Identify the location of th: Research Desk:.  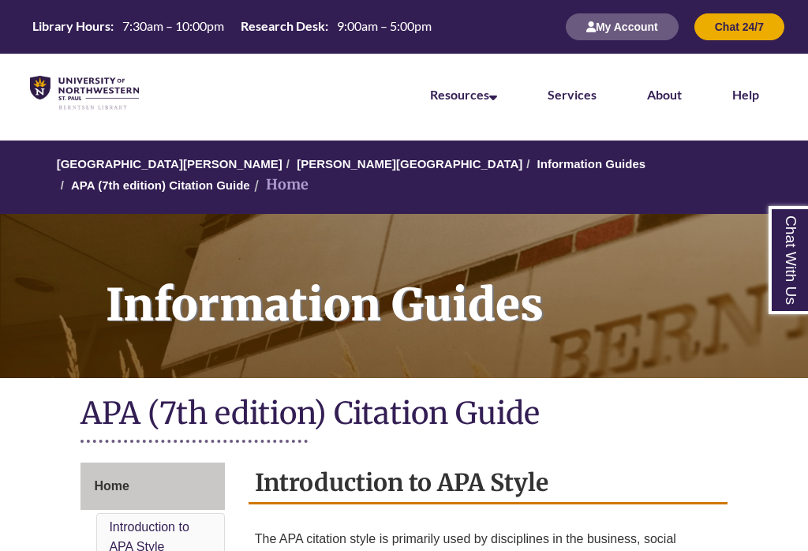
(282, 26).